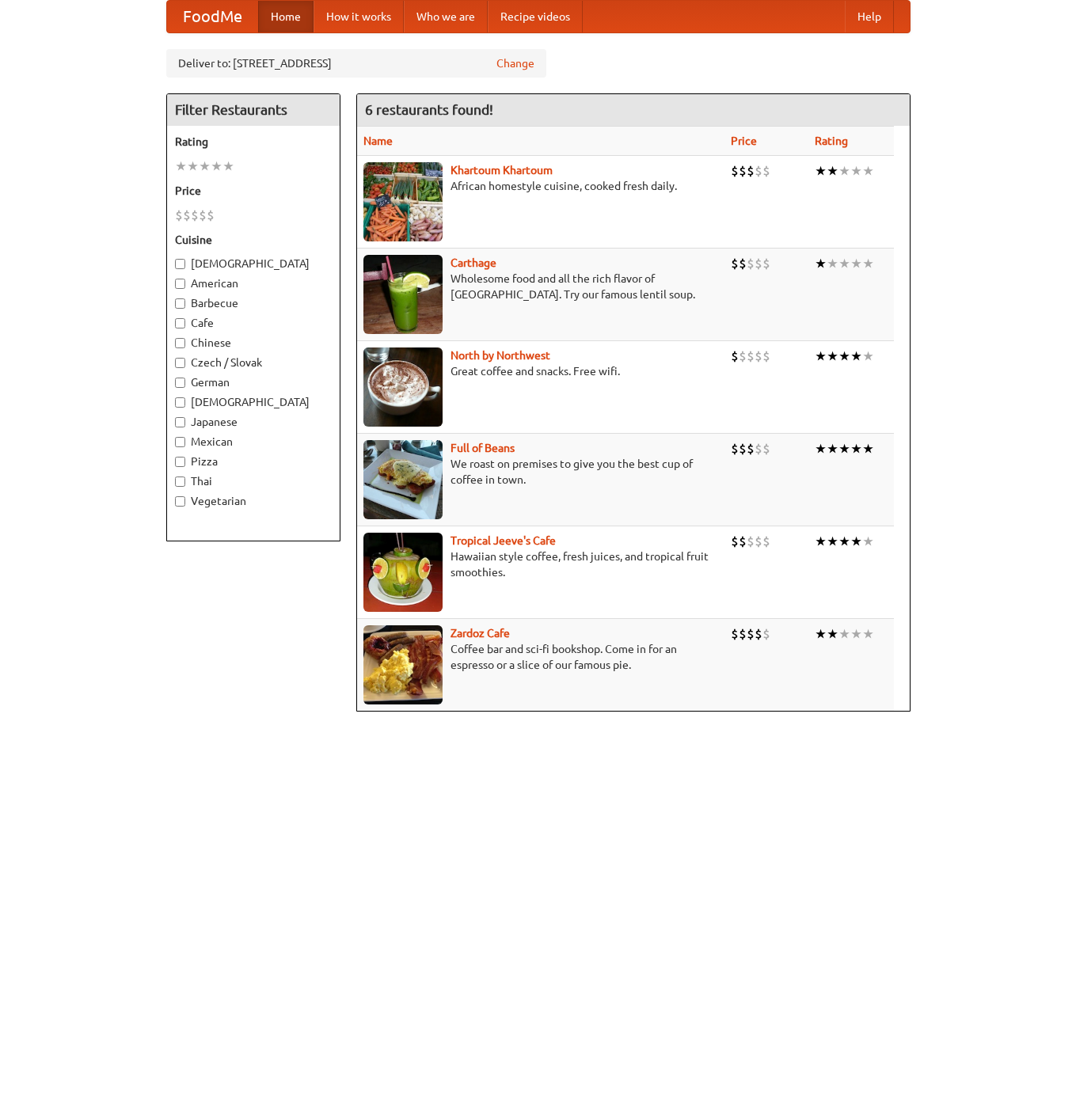  I want to click on h5: Cuisine, so click(253, 240).